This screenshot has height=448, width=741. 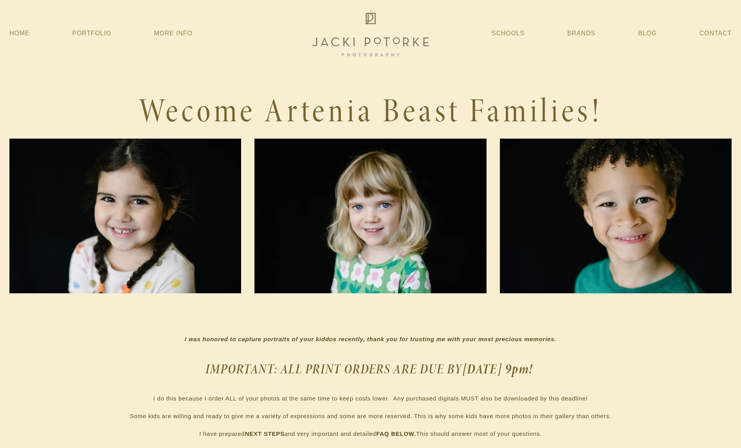 What do you see at coordinates (19, 33) in the screenshot?
I see `a: Home` at bounding box center [19, 33].